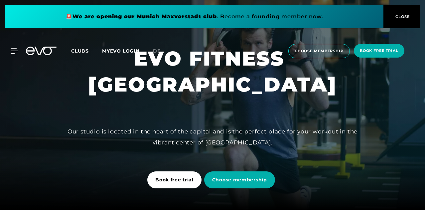 Image resolution: width=425 pixels, height=210 pixels. What do you see at coordinates (379, 51) in the screenshot?
I see `a: book free trial` at bounding box center [379, 51].